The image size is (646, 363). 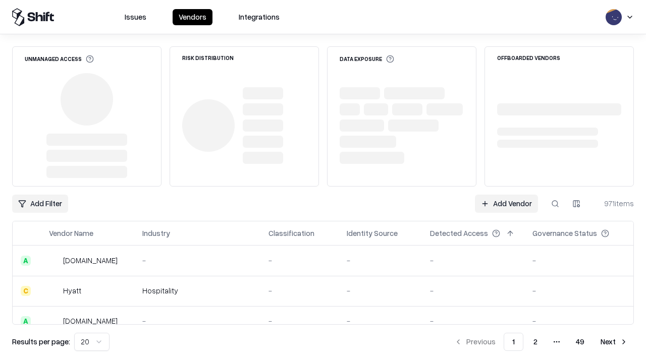 I want to click on img: Hyatt, so click(x=54, y=291).